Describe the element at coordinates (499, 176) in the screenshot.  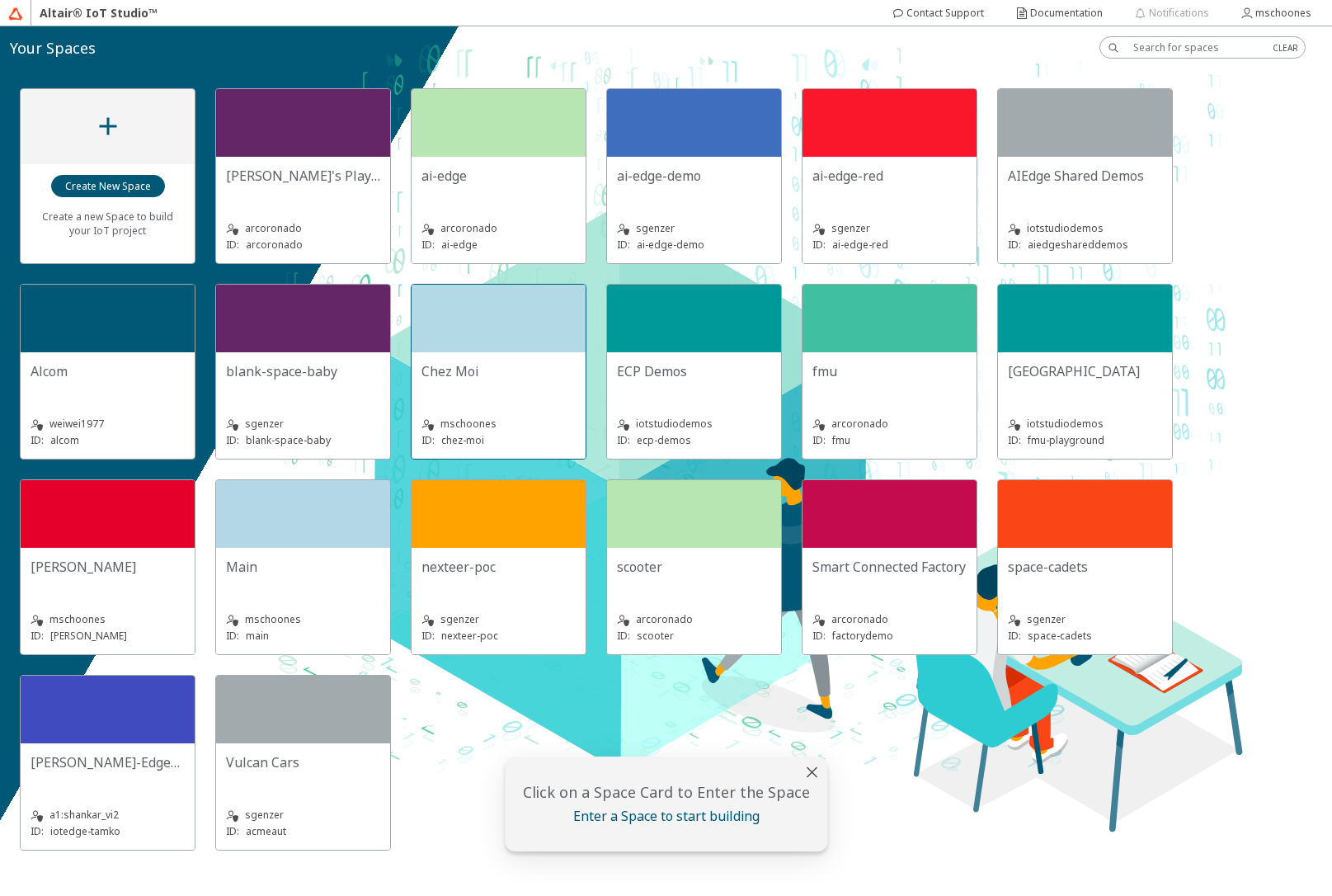
I see `unity-typography: ai-edge` at that location.